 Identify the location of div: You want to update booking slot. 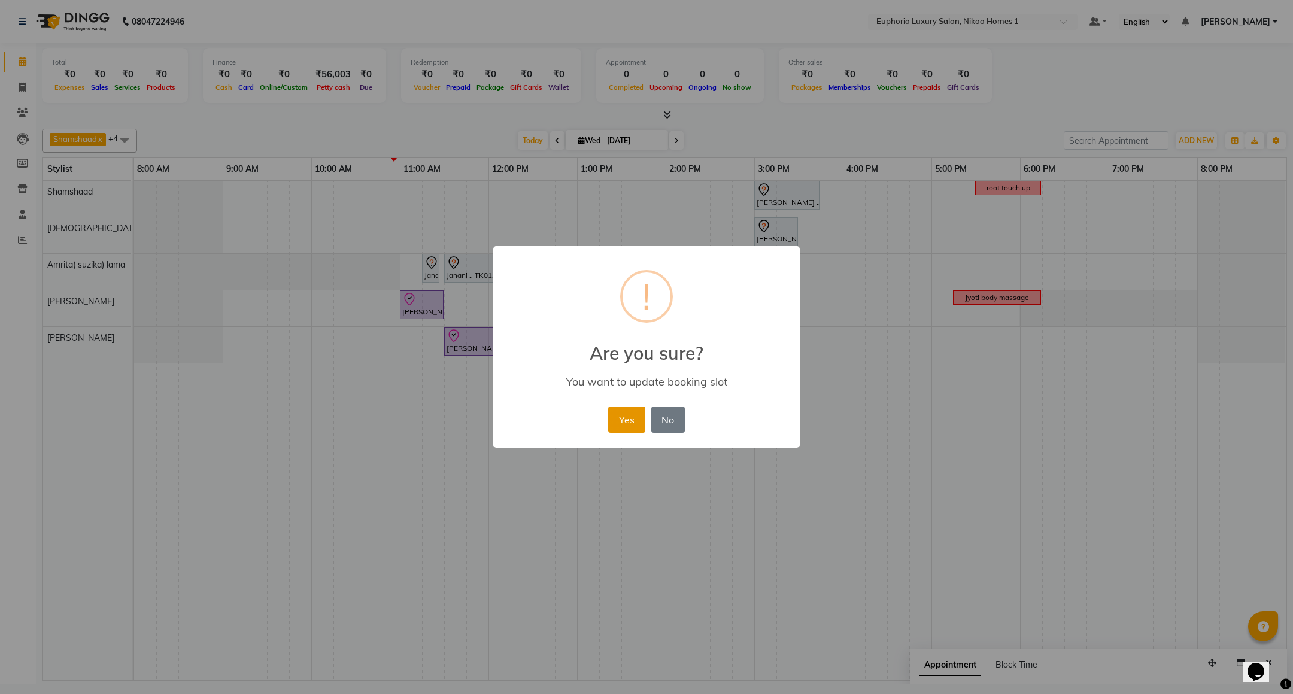
(646, 381).